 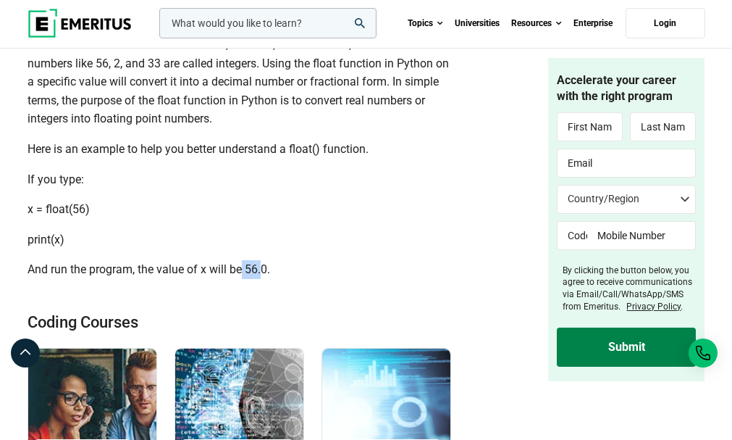 What do you see at coordinates (268, 23) in the screenshot?
I see `input: woocommerce-product-search-field-0` at bounding box center [268, 23].